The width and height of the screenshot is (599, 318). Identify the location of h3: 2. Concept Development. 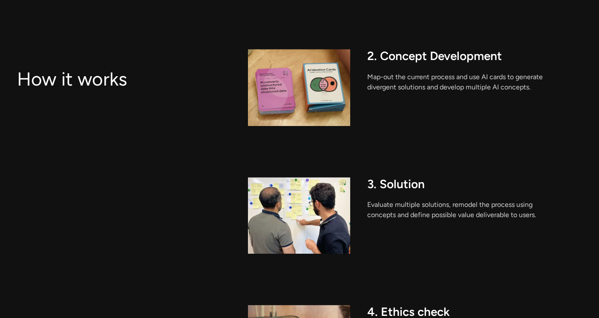
(474, 56).